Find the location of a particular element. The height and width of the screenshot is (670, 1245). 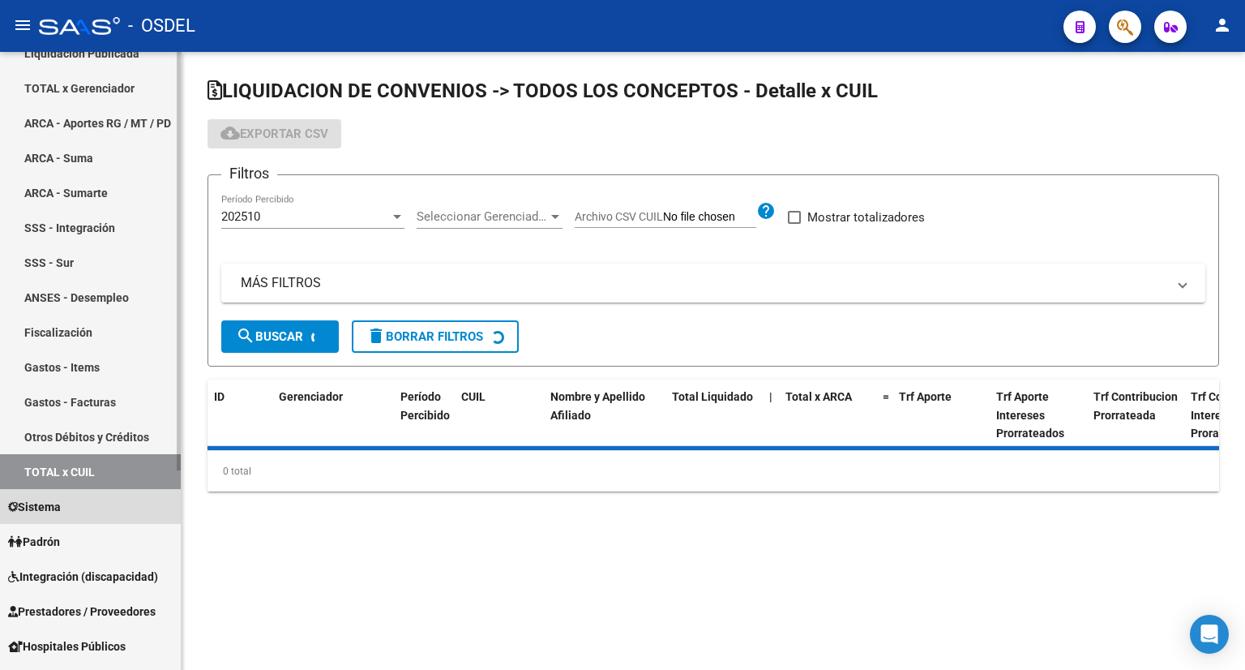

span: Padrón is located at coordinates (34, 541).